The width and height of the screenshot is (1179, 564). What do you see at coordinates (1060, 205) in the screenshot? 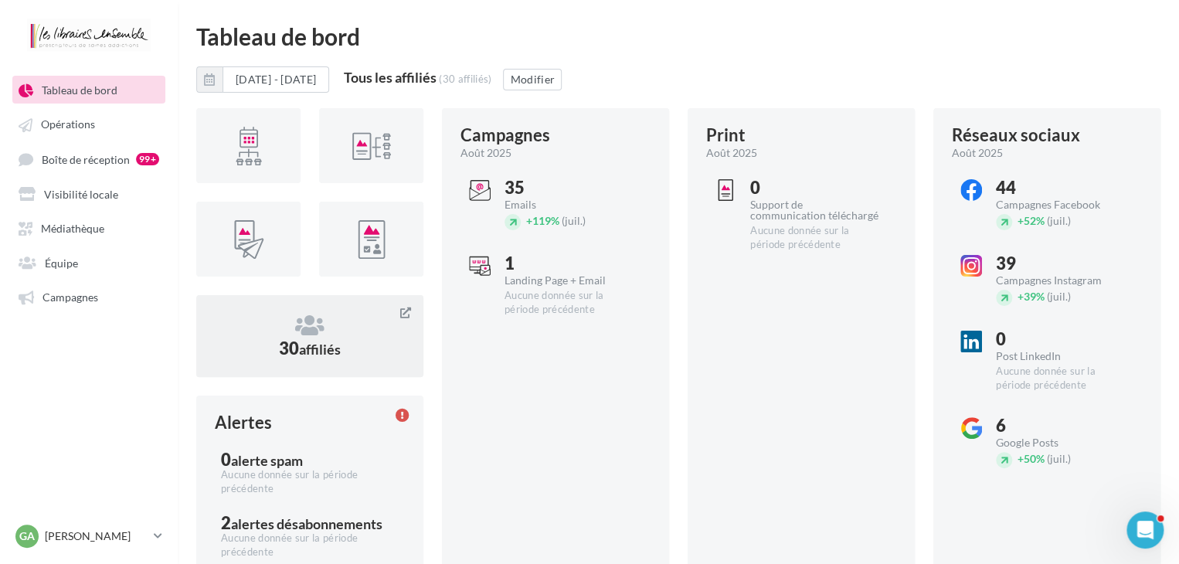
I see `div: Campagnes Facebook` at bounding box center [1060, 205].